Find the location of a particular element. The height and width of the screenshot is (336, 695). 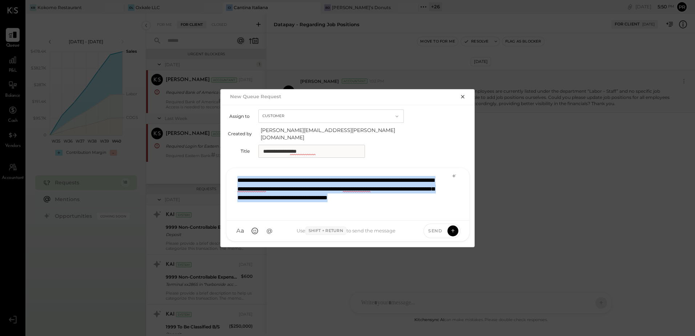

span: Shift + Return is located at coordinates (326, 231).